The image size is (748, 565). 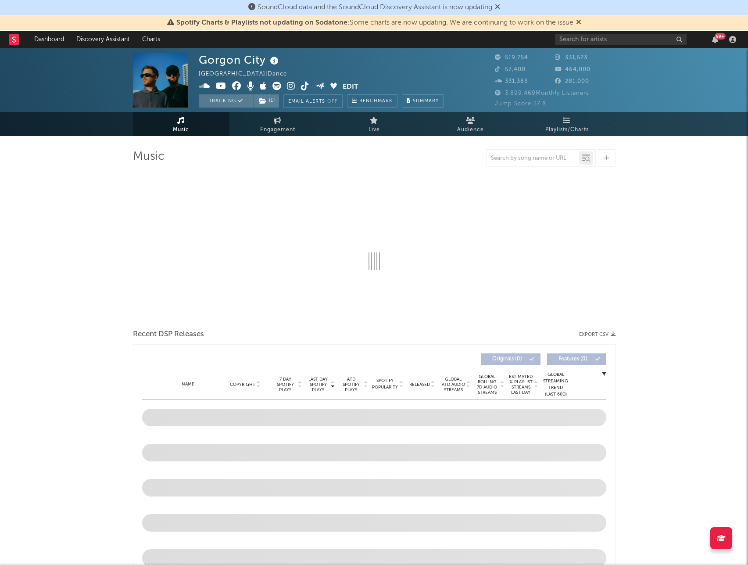 What do you see at coordinates (471, 124) in the screenshot?
I see `a: Audience` at bounding box center [471, 124].